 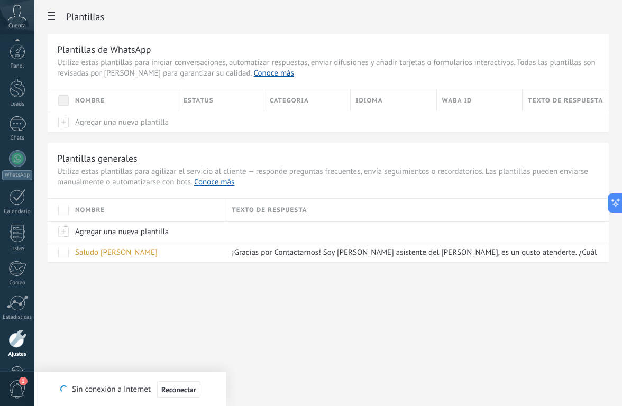 What do you see at coordinates (393, 100) in the screenshot?
I see `div: Idioma` at bounding box center [393, 100].